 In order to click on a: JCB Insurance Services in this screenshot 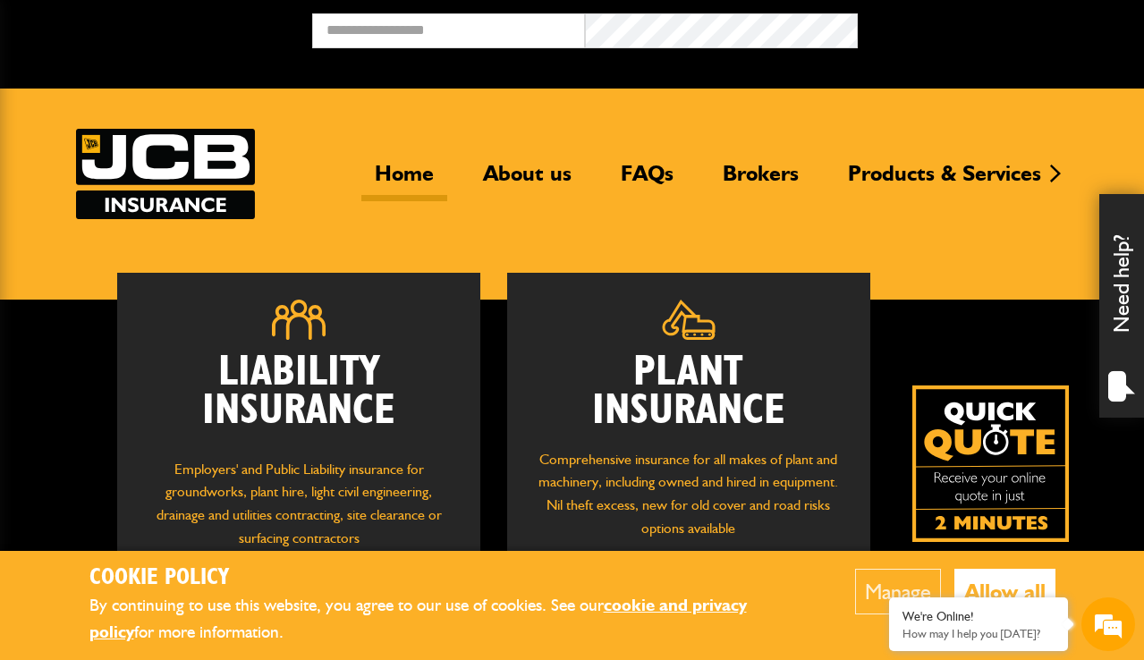, I will do `click(165, 173)`.